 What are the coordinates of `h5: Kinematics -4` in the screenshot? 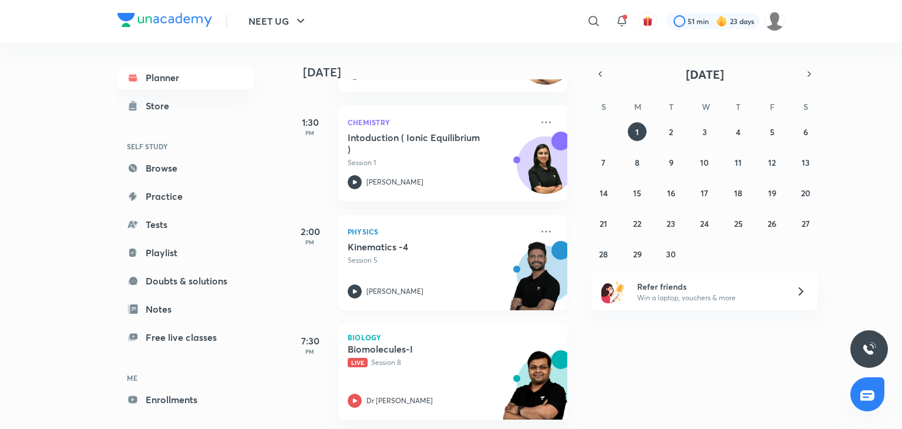 It's located at (421, 247).